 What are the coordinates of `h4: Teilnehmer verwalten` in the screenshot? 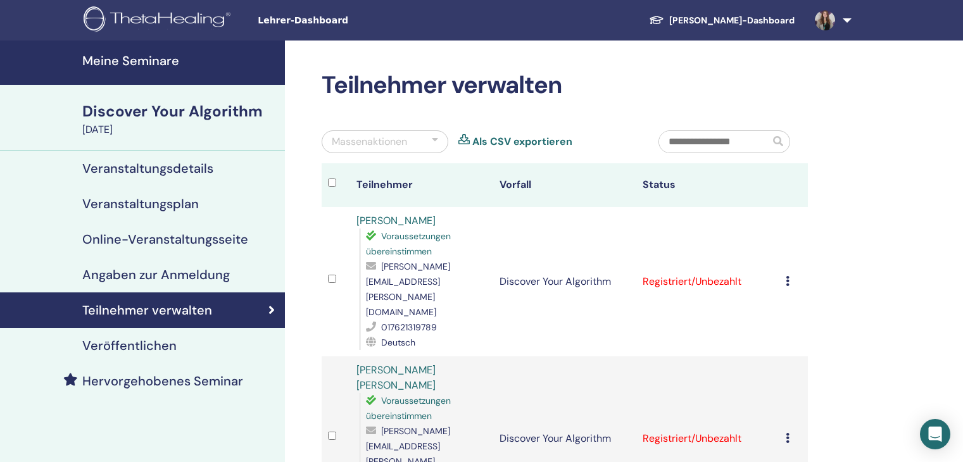 It's located at (147, 310).